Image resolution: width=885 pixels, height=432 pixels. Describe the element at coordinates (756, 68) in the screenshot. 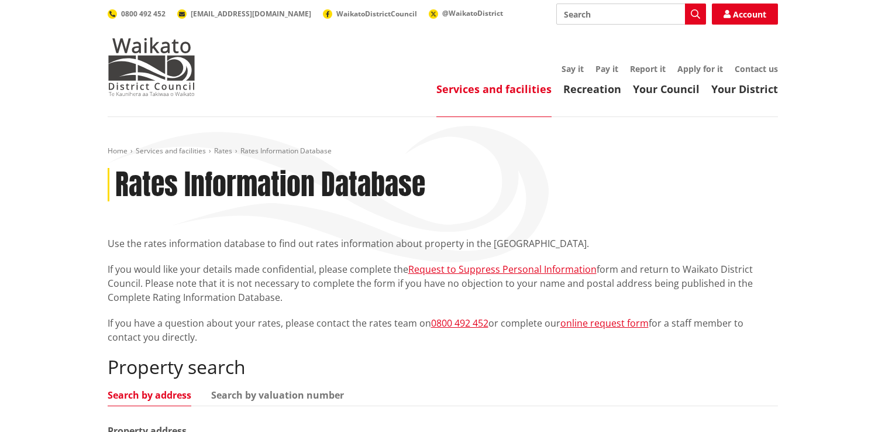

I see `a: Contact us` at that location.